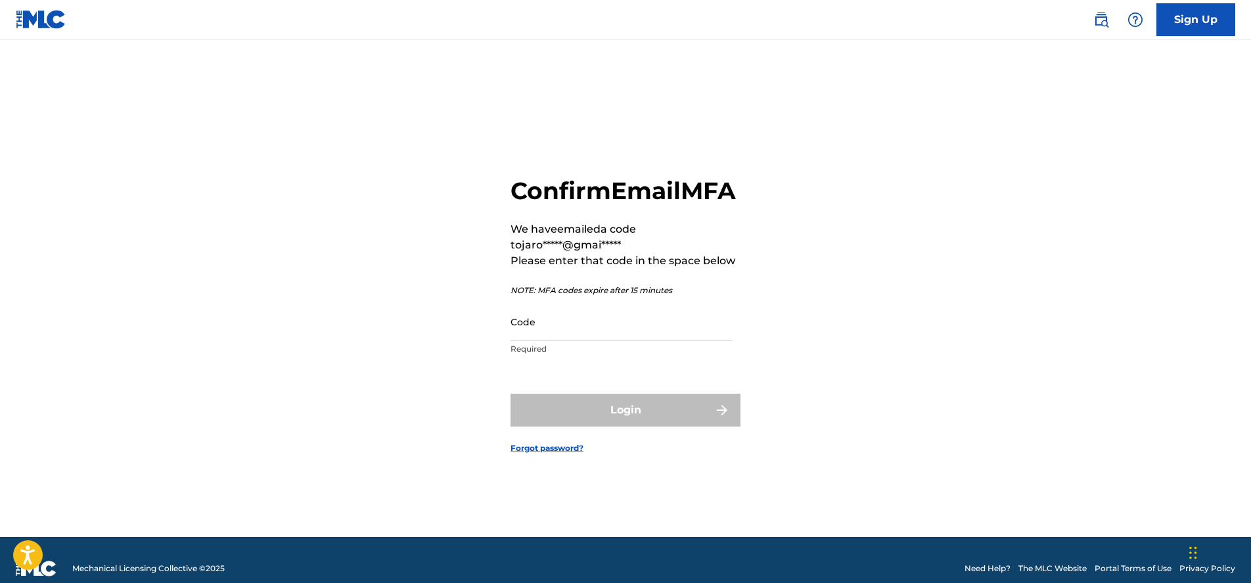 This screenshot has width=1251, height=583. What do you see at coordinates (621, 349) in the screenshot?
I see `p: Required` at bounding box center [621, 349].